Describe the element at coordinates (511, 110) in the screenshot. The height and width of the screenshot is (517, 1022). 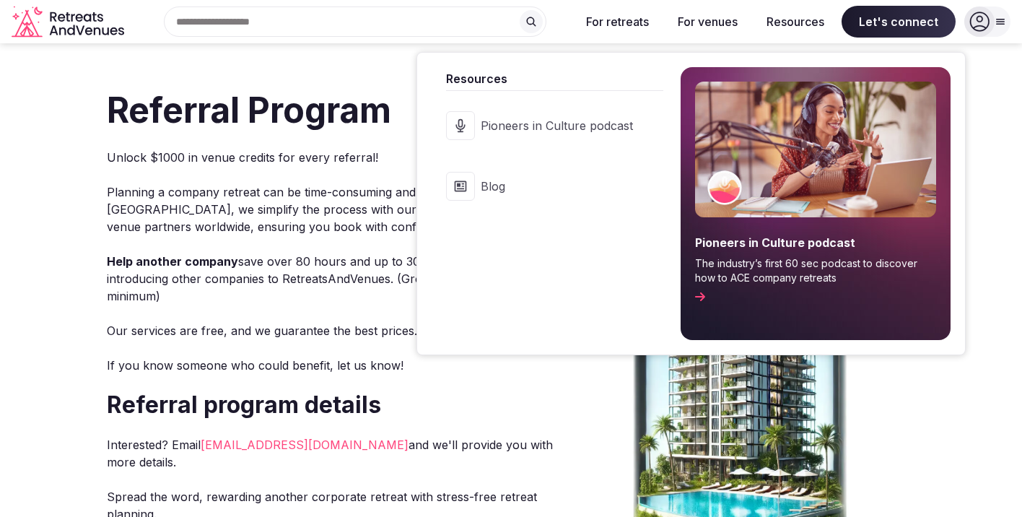
I see `h1: Referral Program` at that location.